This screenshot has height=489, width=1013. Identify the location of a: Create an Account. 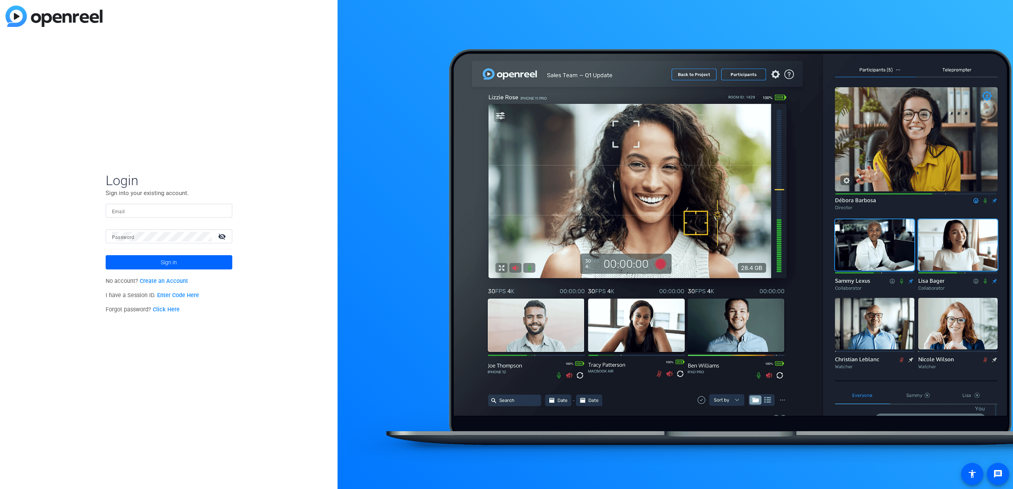
(164, 281).